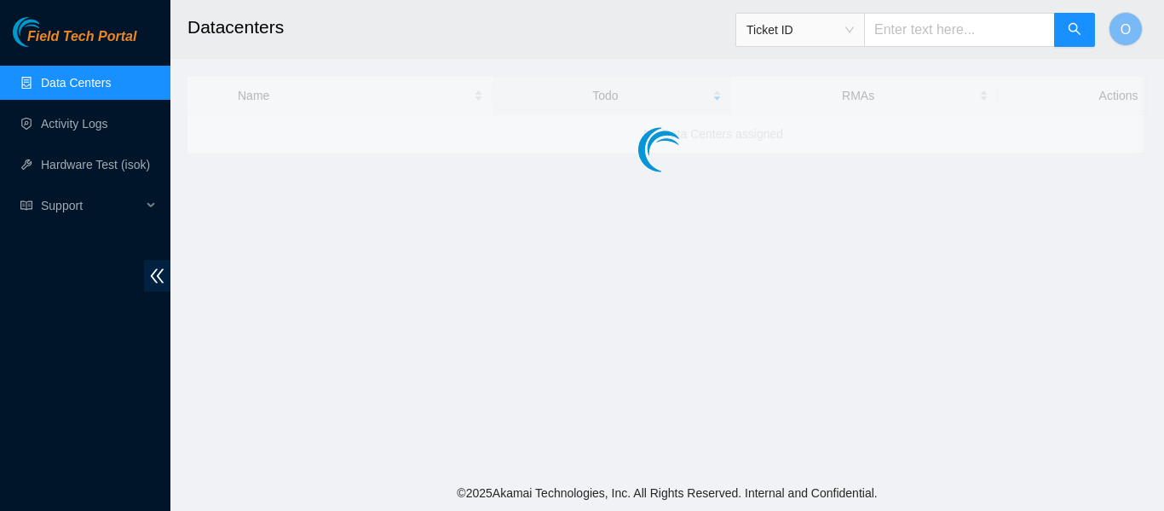  What do you see at coordinates (95, 164) in the screenshot?
I see `a: Hardware Test (isok)` at bounding box center [95, 164].